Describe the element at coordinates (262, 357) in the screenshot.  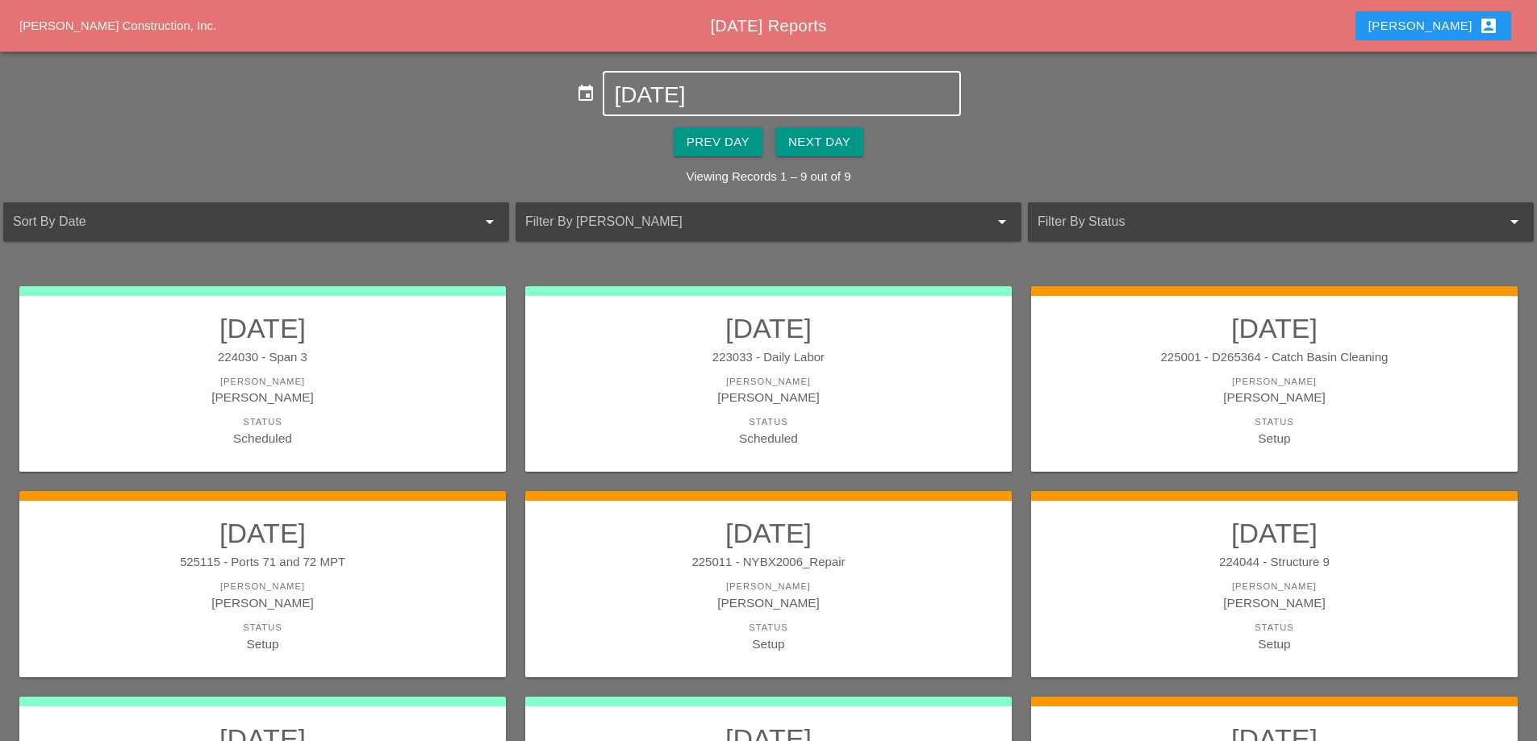
I see `div: 224030 - Span 3` at that location.